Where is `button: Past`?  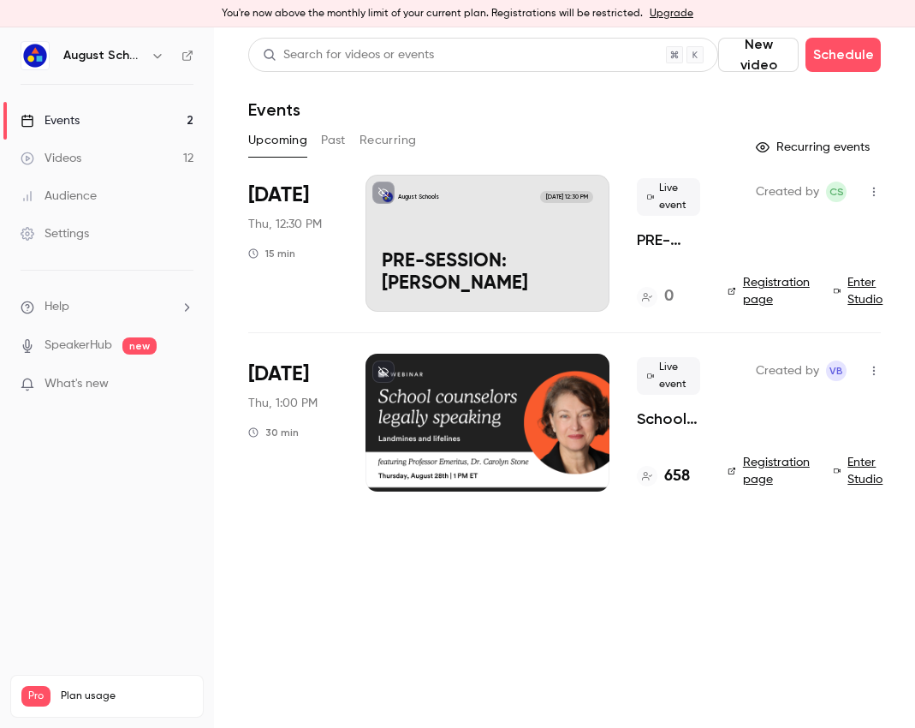
button: Past is located at coordinates (333, 140).